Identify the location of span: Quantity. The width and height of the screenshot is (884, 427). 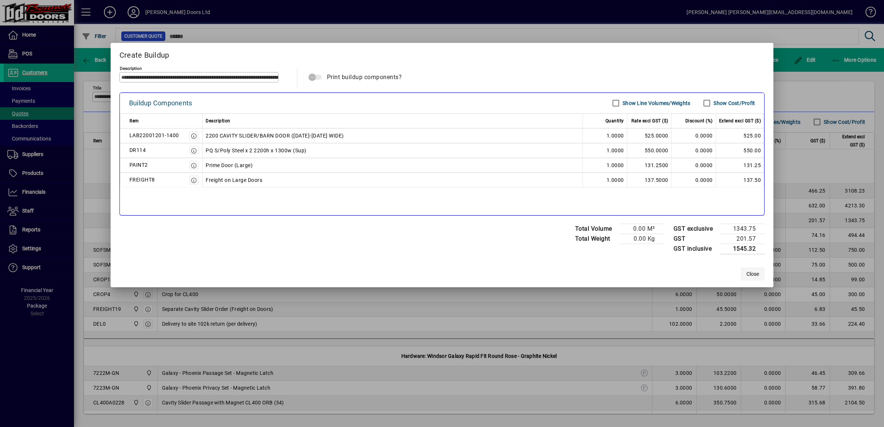
(615, 121).